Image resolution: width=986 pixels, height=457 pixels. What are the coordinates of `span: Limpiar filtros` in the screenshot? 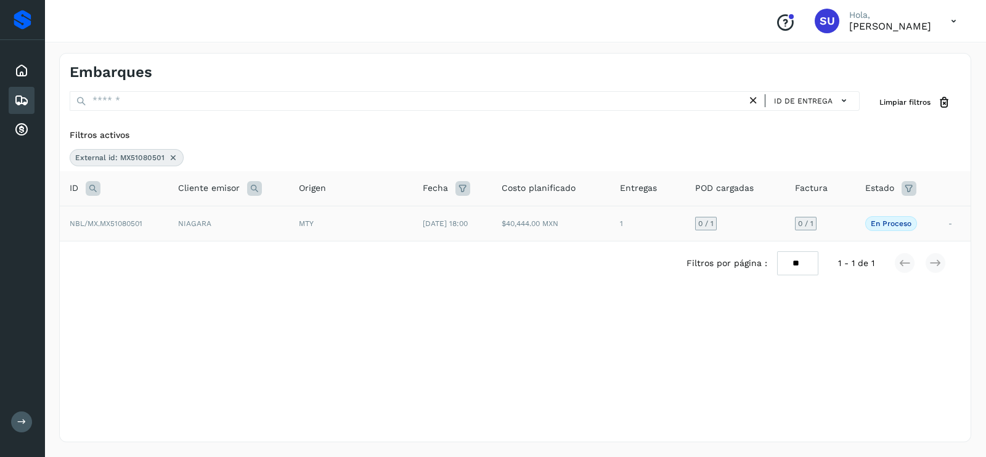 It's located at (904, 102).